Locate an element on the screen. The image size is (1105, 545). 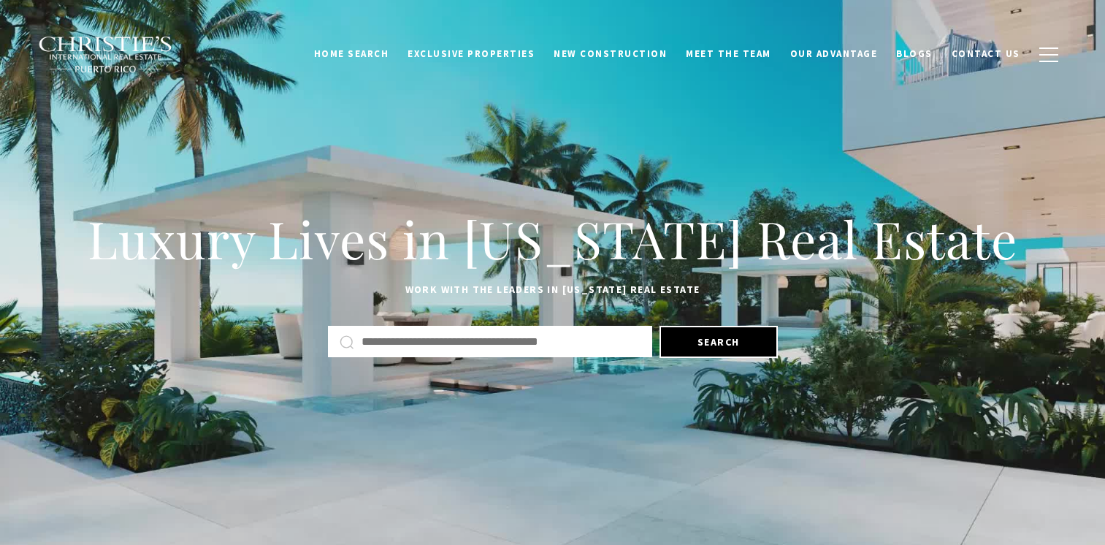
a: Meet the Team is located at coordinates (728, 54).